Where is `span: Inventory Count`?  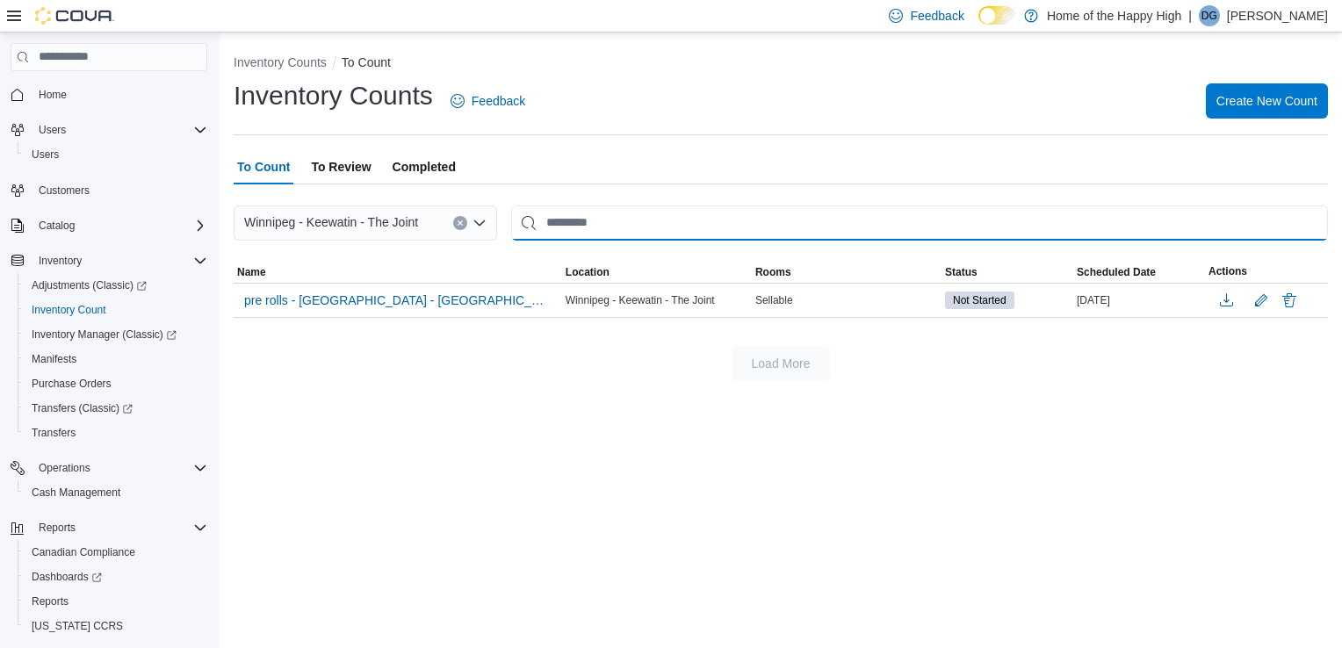
span: Inventory Count is located at coordinates (69, 310).